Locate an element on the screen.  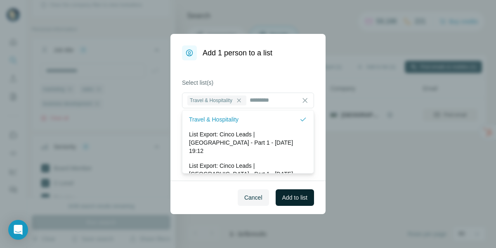
button: Cancel is located at coordinates (253, 197).